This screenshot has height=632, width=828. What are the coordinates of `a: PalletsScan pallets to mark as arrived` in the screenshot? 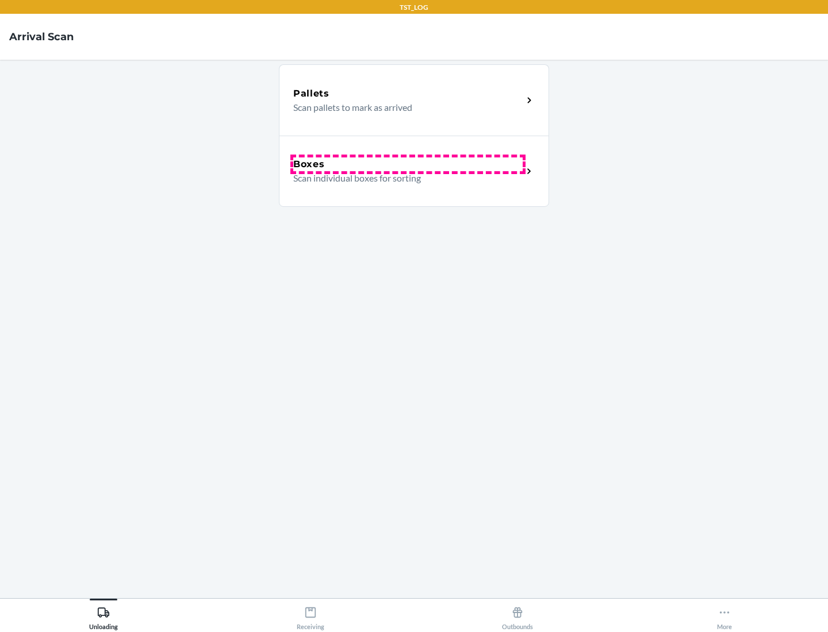 It's located at (414, 100).